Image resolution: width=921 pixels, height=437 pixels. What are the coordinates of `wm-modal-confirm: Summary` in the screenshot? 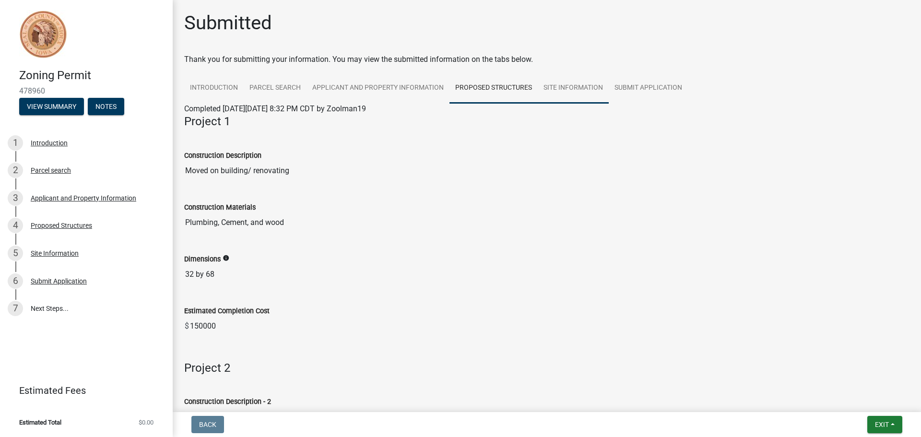 It's located at (51, 107).